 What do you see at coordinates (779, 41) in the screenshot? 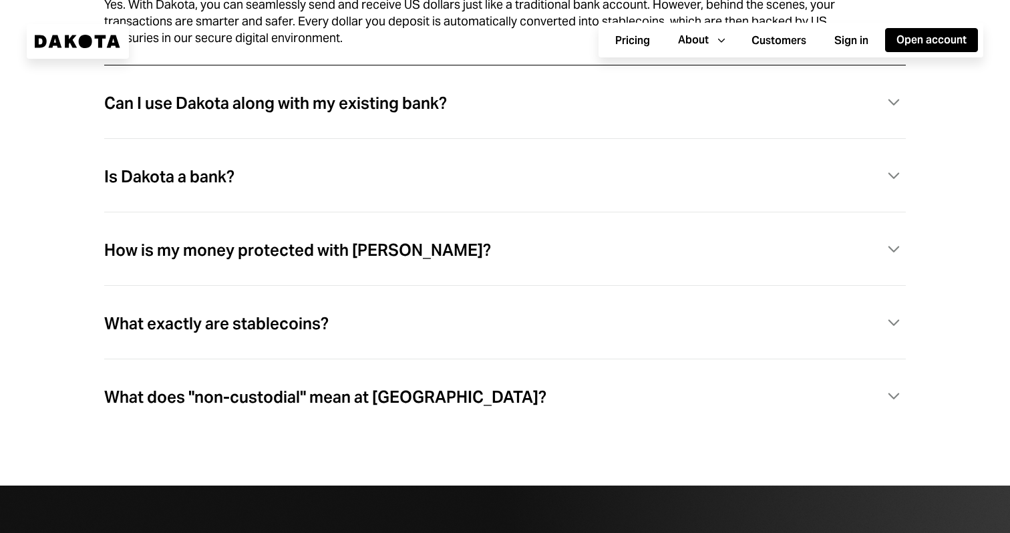
I see `button: Customers` at bounding box center [779, 41].